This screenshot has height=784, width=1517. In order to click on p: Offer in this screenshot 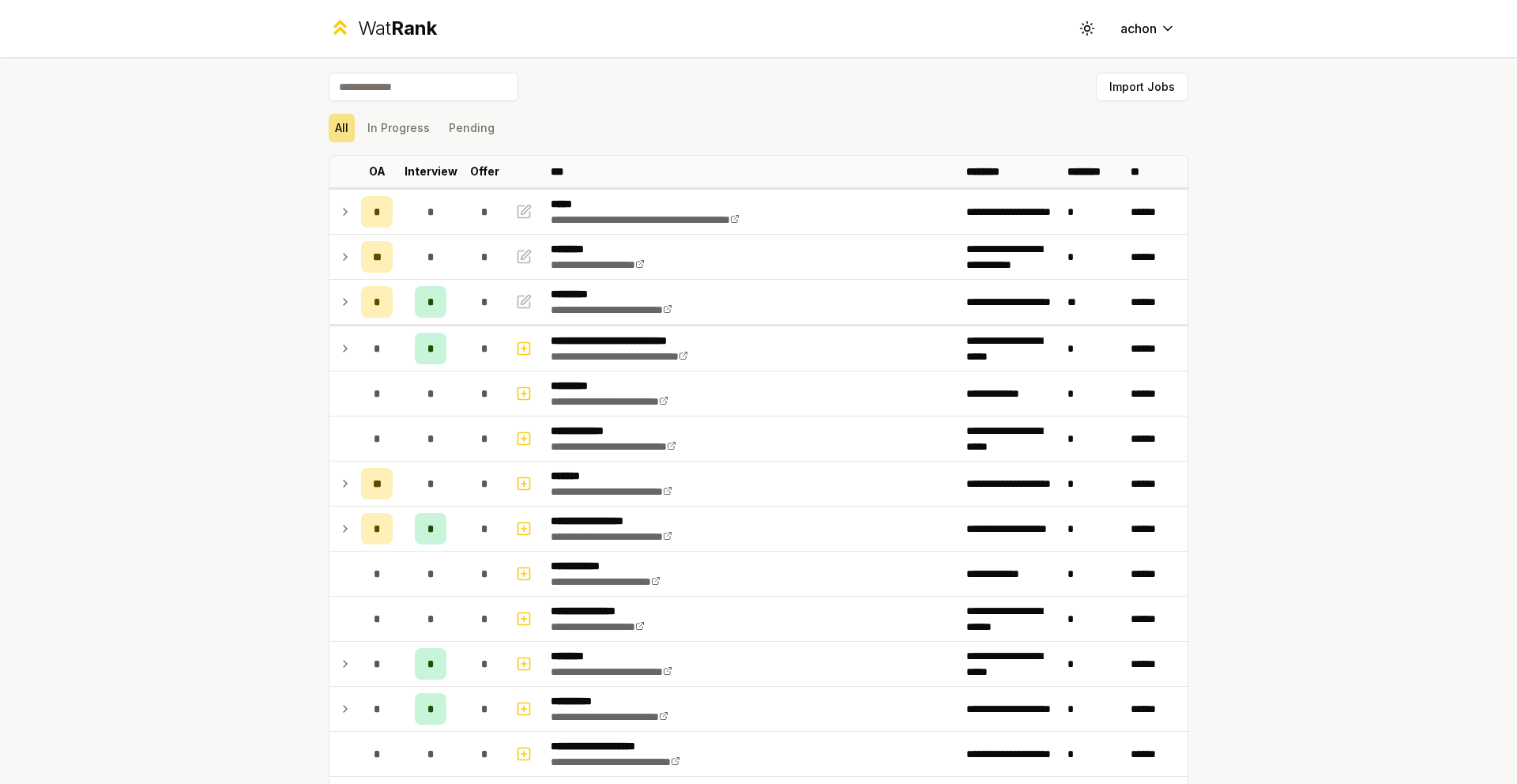, I will do `click(484, 171)`.